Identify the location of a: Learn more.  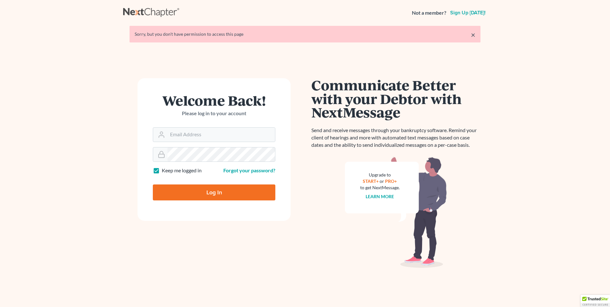
(380, 196).